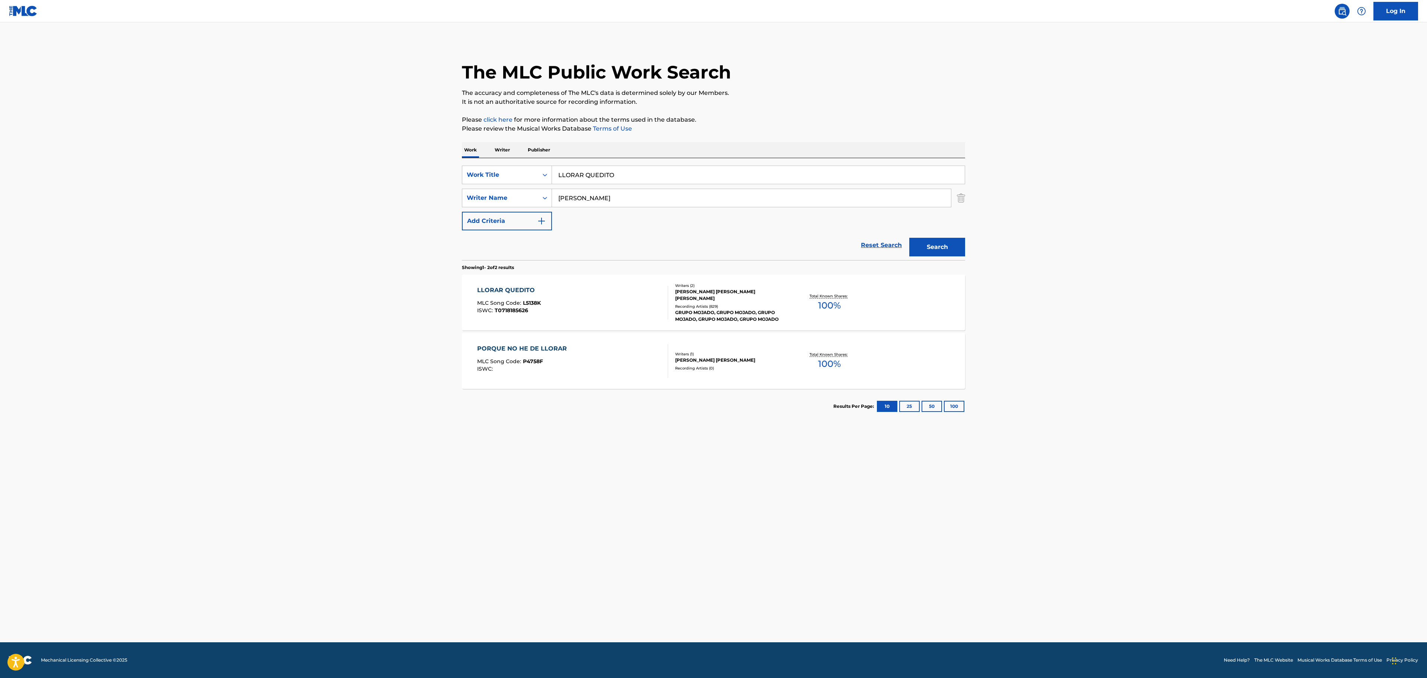 Image resolution: width=1427 pixels, height=678 pixels. What do you see at coordinates (596, 72) in the screenshot?
I see `h1: The MLC Public Work Search` at bounding box center [596, 72].